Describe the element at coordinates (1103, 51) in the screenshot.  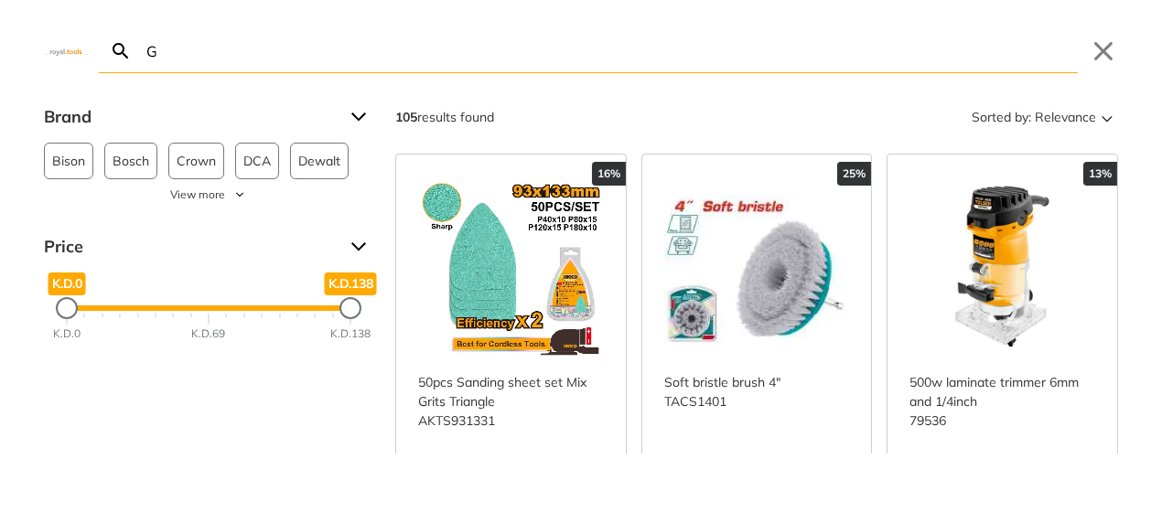
I see `button: Close` at that location.